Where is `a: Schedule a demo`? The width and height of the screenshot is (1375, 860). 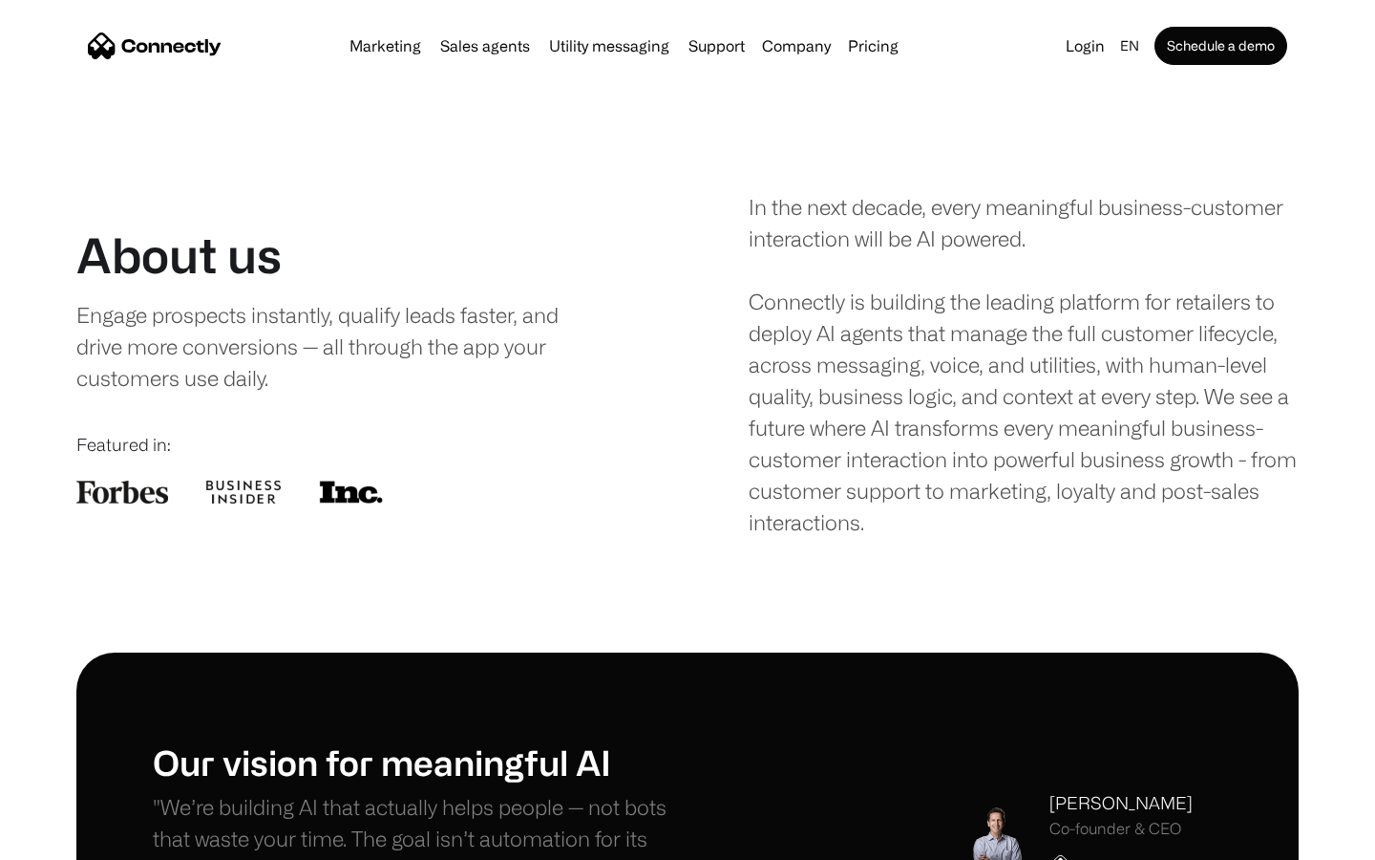
a: Schedule a demo is located at coordinates (1221, 46).